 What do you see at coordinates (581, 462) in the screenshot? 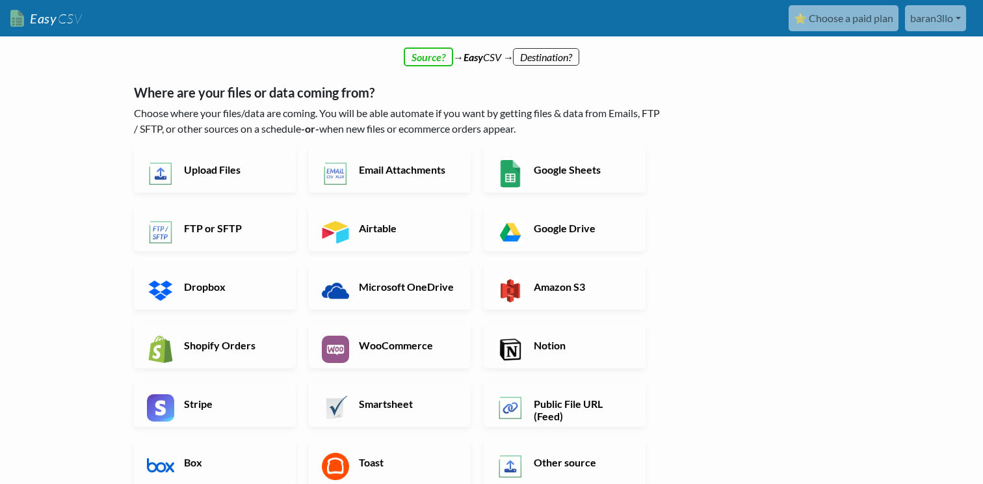
I see `h6: Other source` at bounding box center [581, 462].